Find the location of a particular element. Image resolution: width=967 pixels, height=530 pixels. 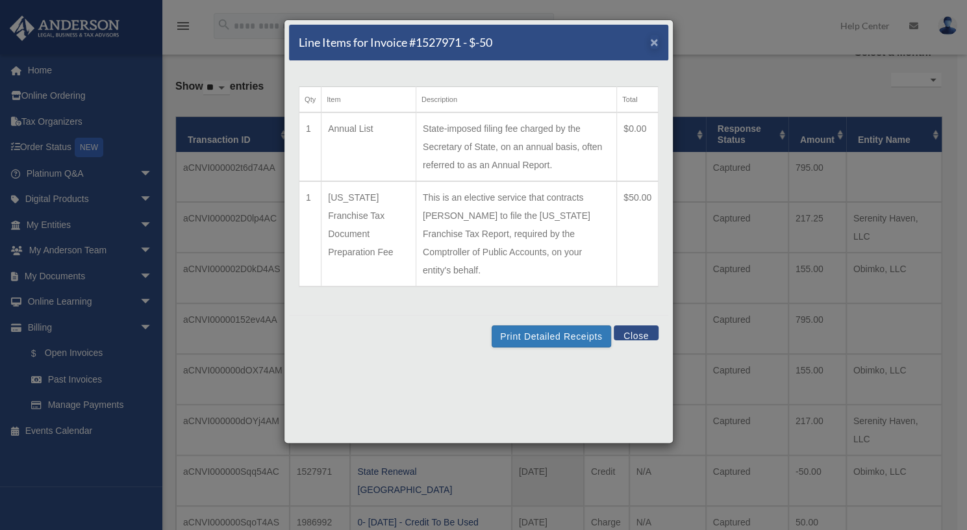

th: Qty is located at coordinates (311, 100).